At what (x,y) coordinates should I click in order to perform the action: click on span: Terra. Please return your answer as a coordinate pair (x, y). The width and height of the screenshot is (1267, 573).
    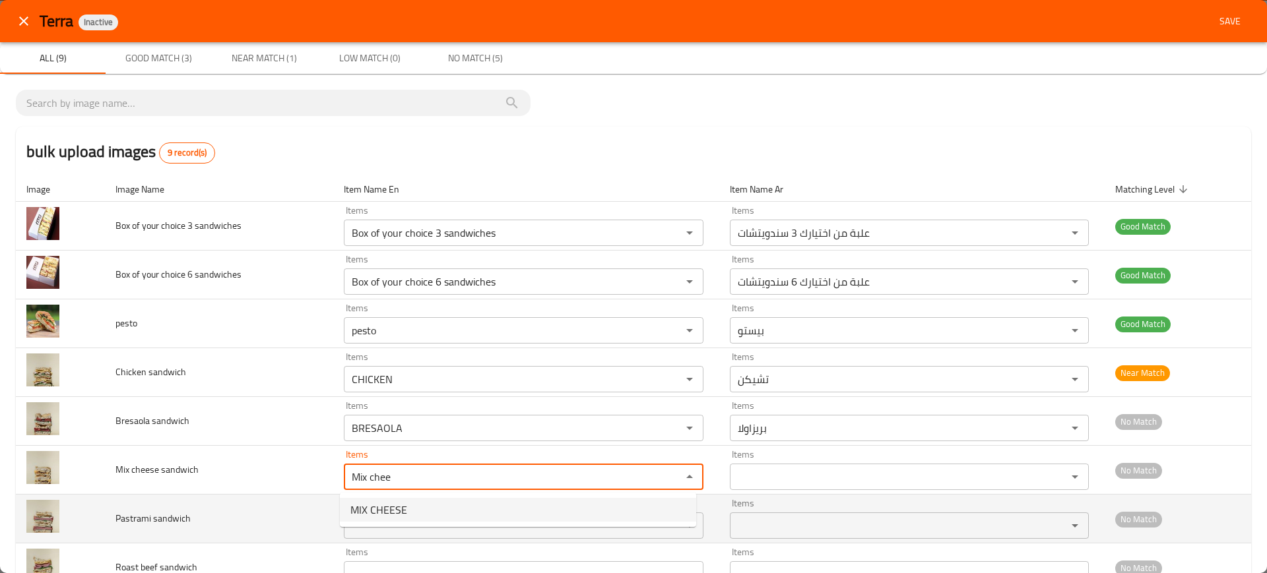
    Looking at the image, I should click on (56, 20).